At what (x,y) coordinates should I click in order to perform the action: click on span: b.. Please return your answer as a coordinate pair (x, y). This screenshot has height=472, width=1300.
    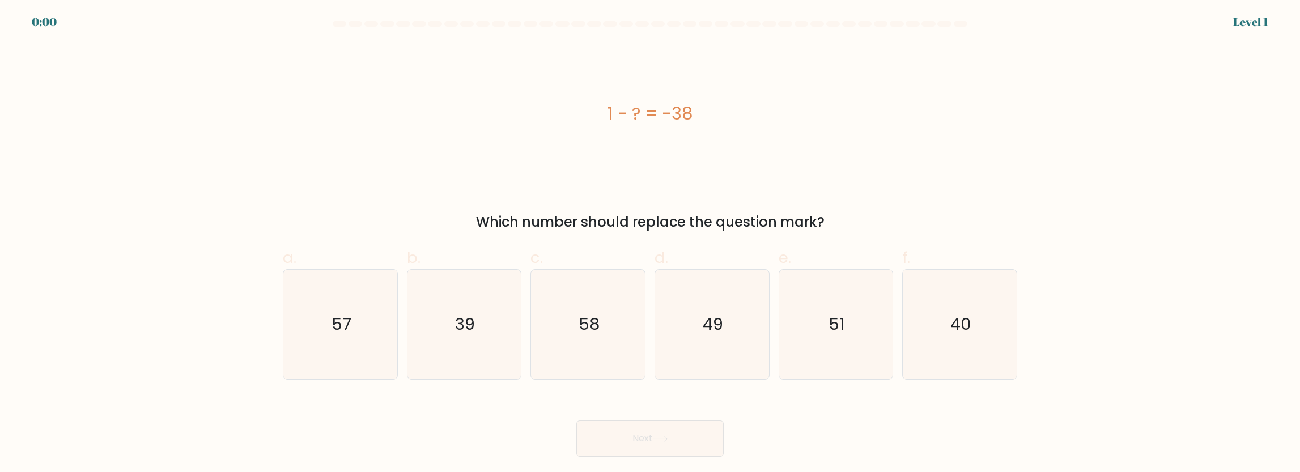
    Looking at the image, I should click on (414, 257).